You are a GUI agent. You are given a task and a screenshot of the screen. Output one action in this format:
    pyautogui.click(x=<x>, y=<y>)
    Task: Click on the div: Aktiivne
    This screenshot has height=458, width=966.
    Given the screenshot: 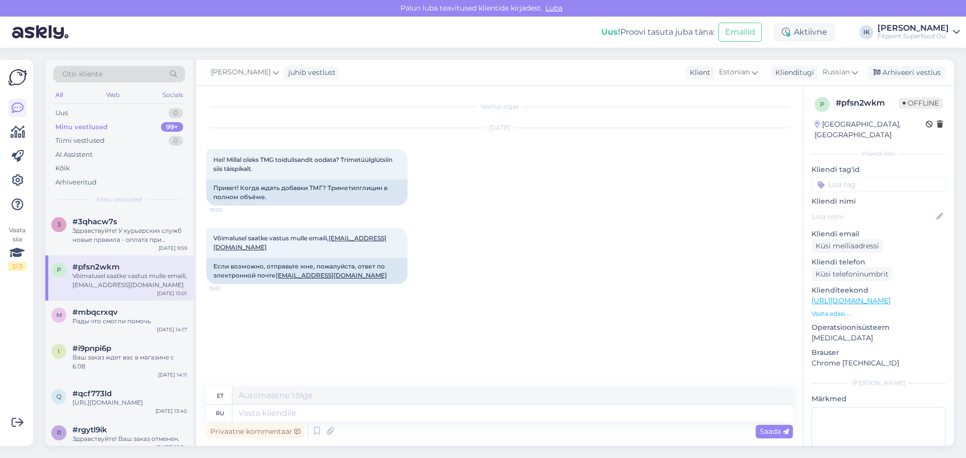 What is the action you would take?
    pyautogui.click(x=805, y=32)
    